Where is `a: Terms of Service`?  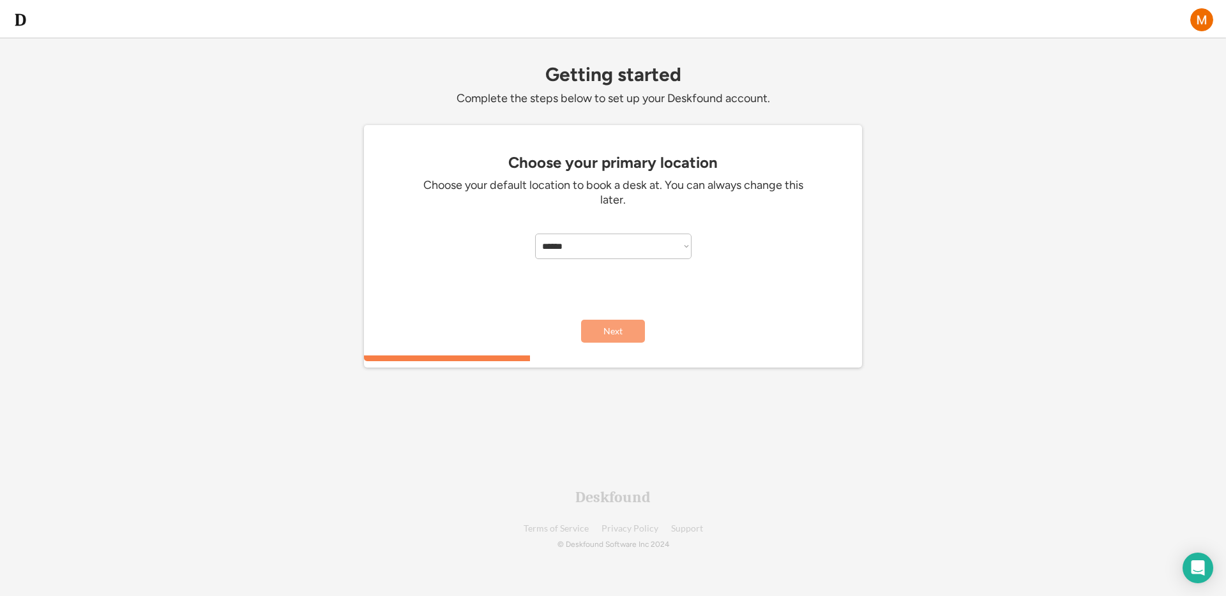
a: Terms of Service is located at coordinates (556, 529).